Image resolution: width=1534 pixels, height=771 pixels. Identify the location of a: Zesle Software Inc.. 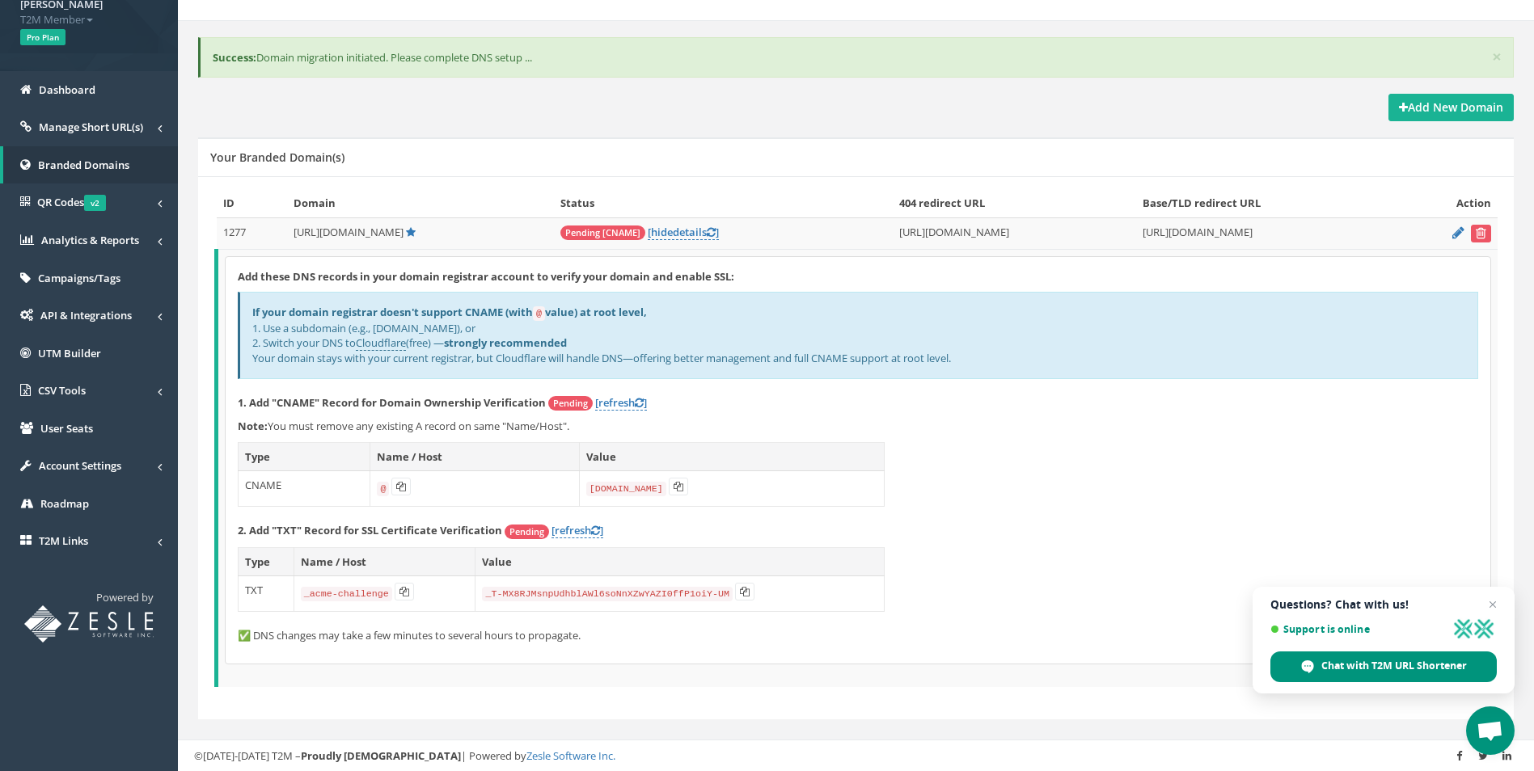
(571, 756).